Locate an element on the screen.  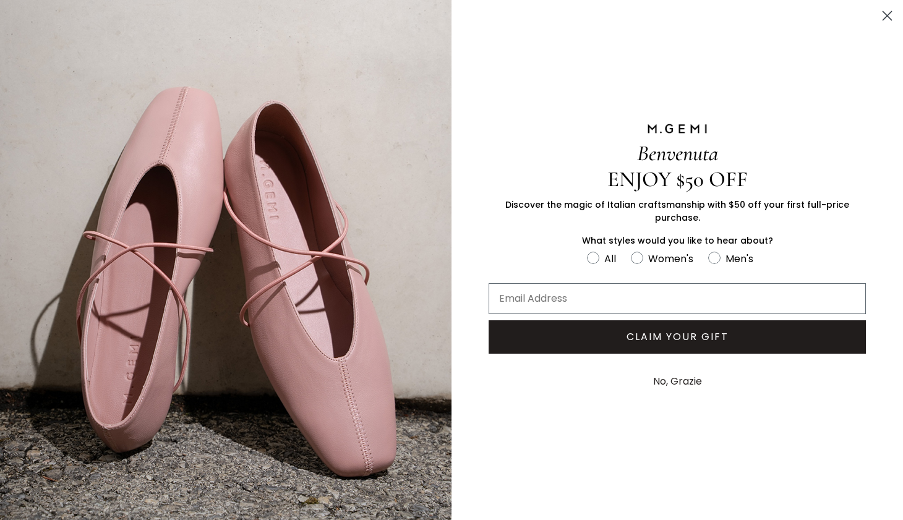
span: Benvenuta is located at coordinates (677, 153).